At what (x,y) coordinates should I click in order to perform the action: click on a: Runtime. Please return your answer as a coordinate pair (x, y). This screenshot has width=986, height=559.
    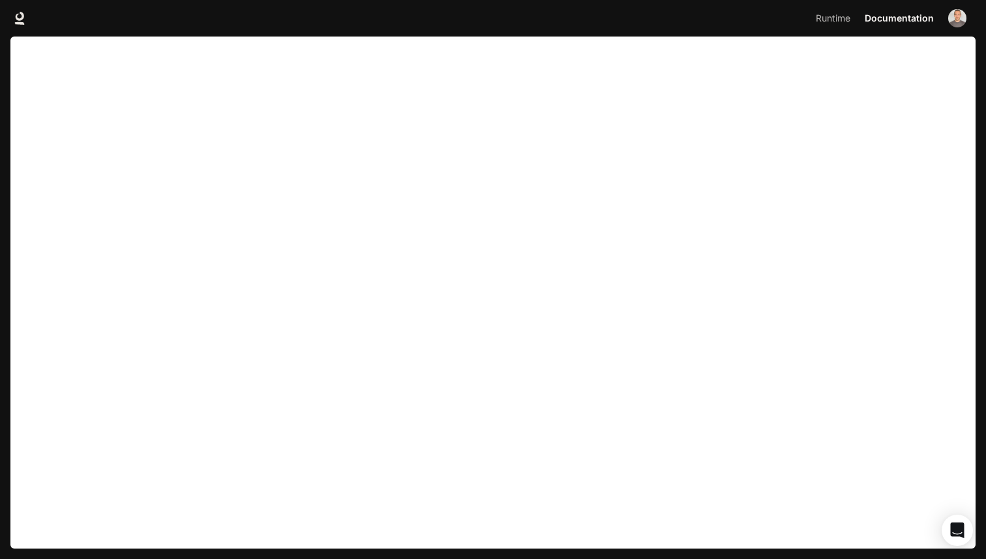
    Looking at the image, I should click on (834, 18).